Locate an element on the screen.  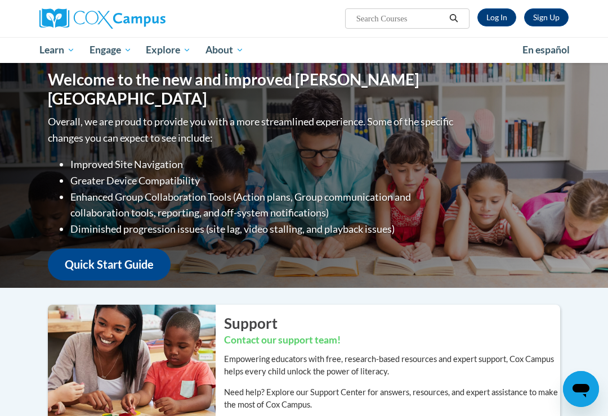
p: Empowering educators with free, research-based resources and expert support, Cox Campus helps eve... is located at coordinates (392, 366).